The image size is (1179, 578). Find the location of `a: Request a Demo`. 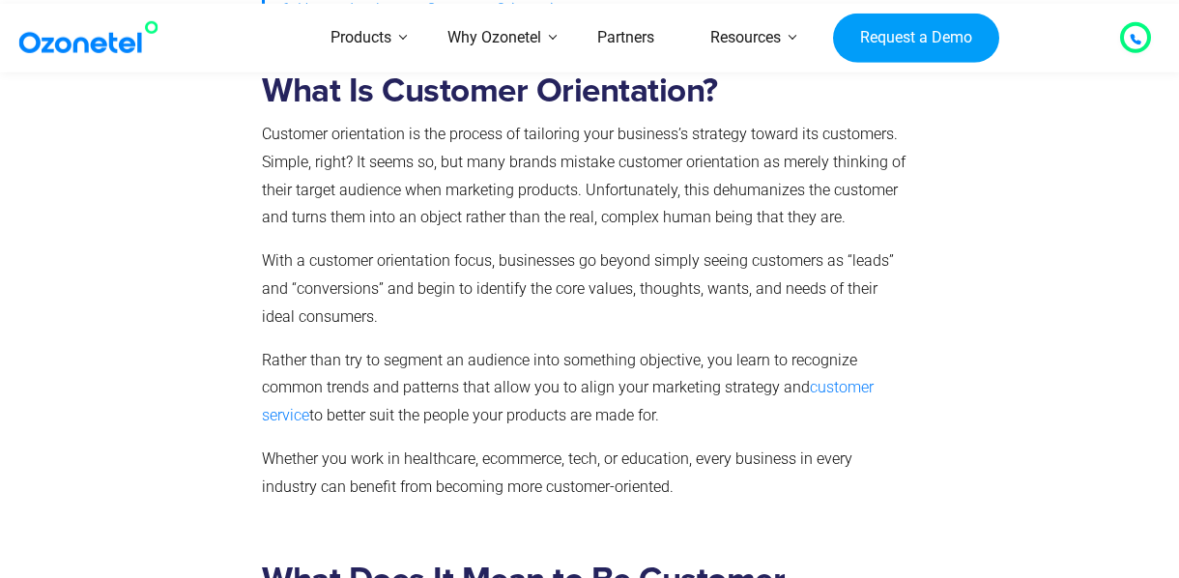

a: Request a Demo is located at coordinates (915, 38).